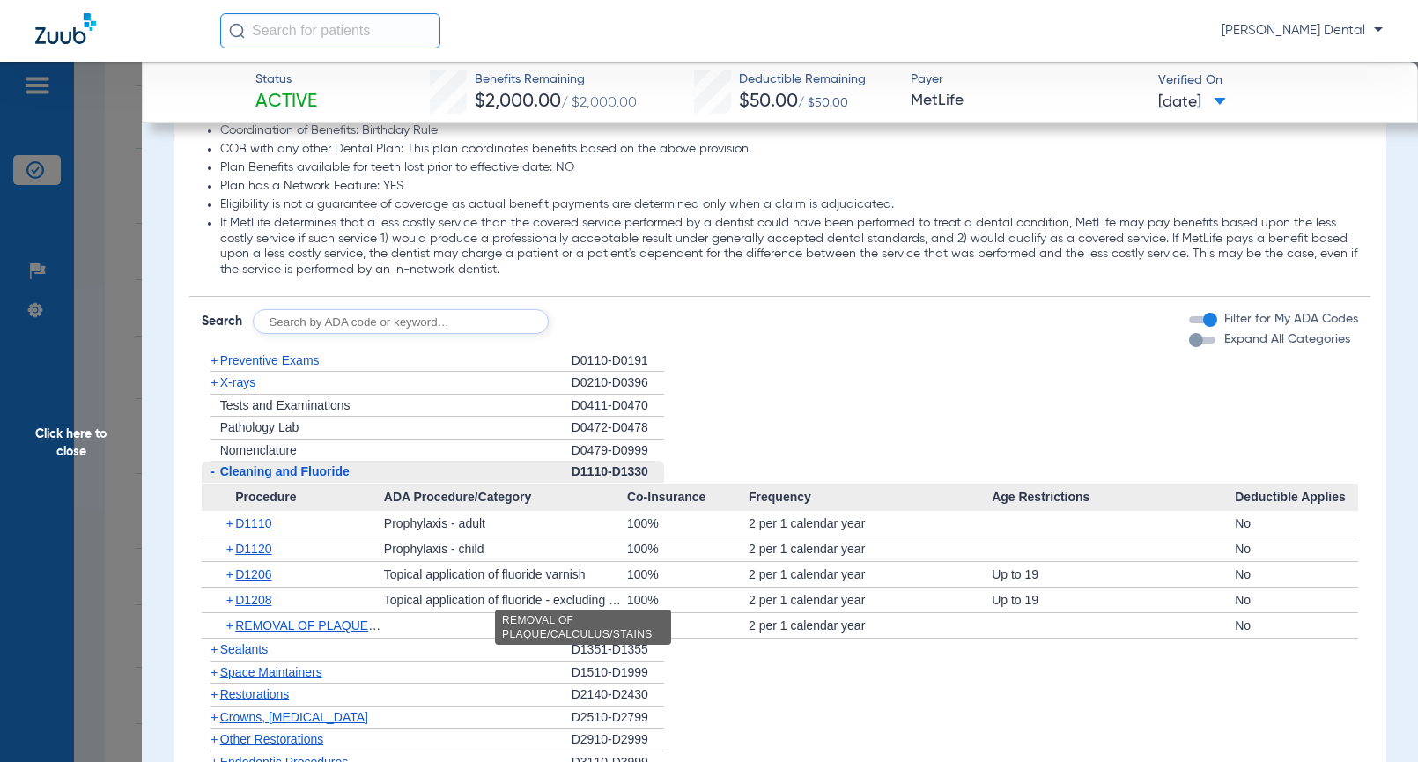  What do you see at coordinates (1374, 719) in the screenshot?
I see `div: Chat Widget` at bounding box center [1374, 719].